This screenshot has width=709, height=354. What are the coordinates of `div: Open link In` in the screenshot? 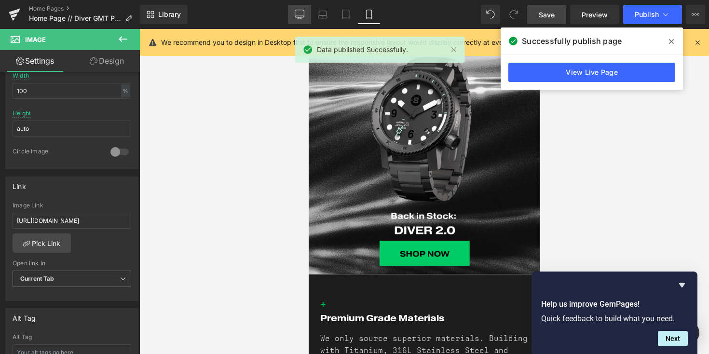 It's located at (72, 263).